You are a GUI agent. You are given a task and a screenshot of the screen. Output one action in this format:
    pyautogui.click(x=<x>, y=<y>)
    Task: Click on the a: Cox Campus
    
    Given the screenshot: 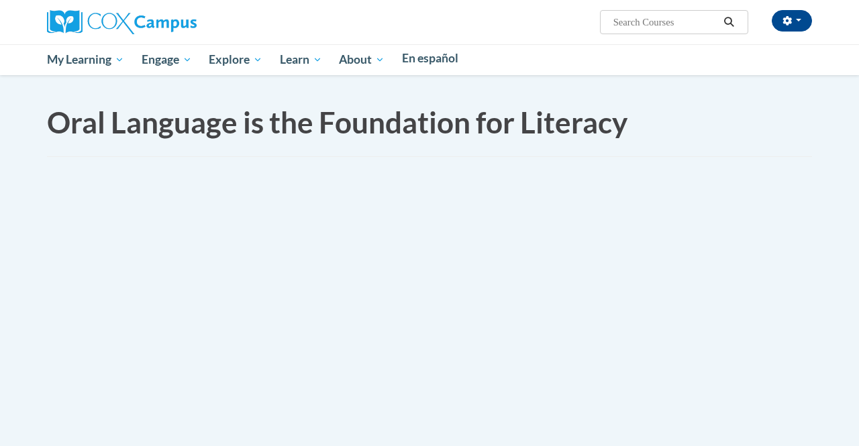 What is the action you would take?
    pyautogui.click(x=122, y=21)
    